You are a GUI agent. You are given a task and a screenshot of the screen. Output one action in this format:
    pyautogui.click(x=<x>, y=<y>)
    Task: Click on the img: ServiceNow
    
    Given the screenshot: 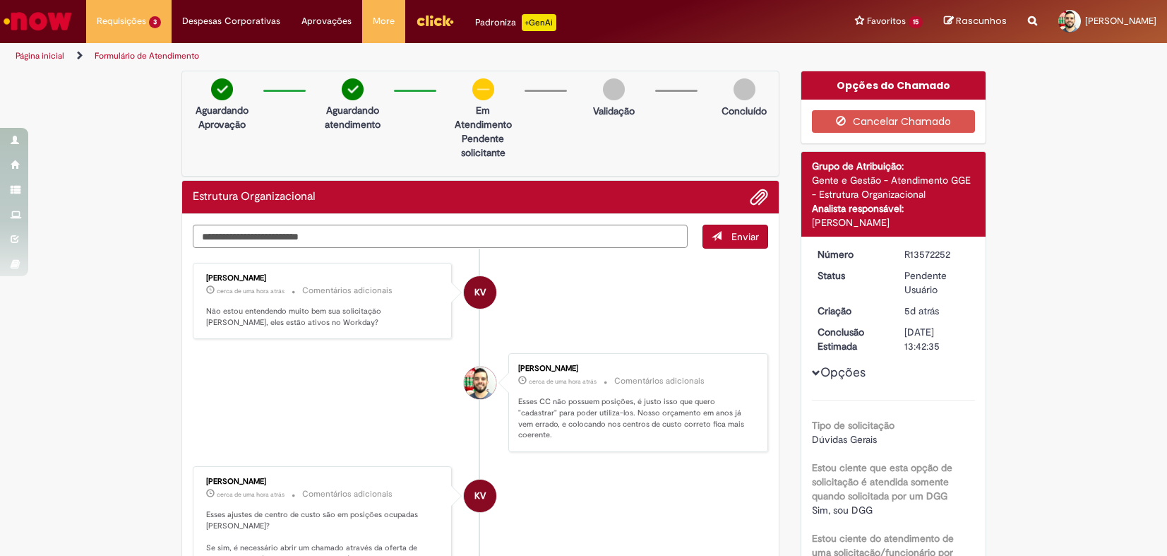 What is the action you would take?
    pyautogui.click(x=37, y=21)
    